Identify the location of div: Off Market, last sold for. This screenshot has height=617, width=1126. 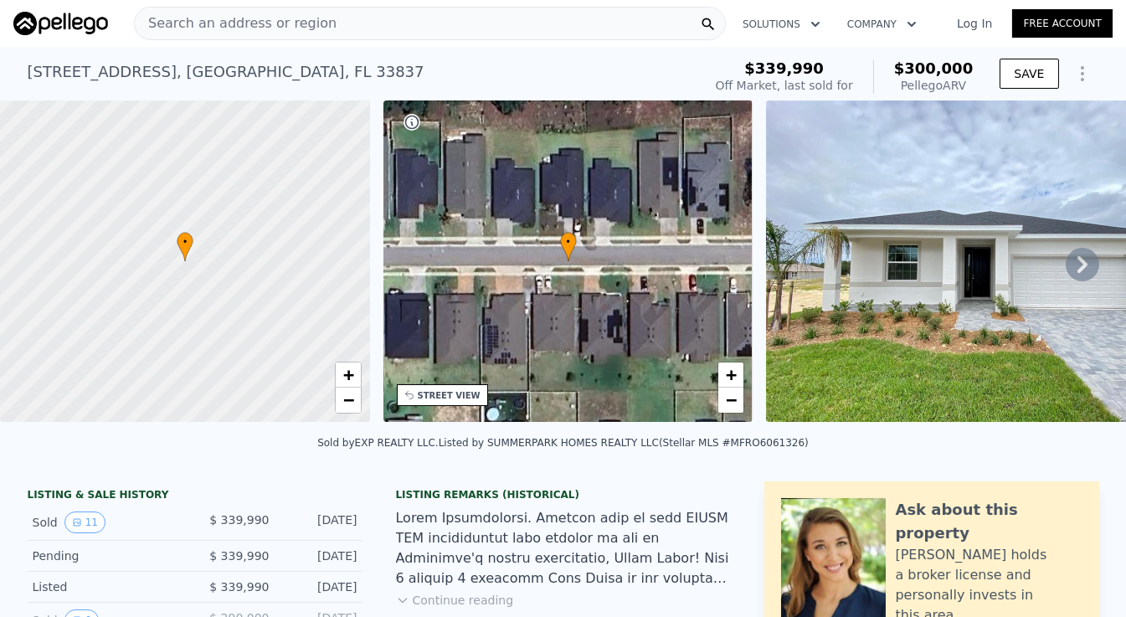
(784, 85).